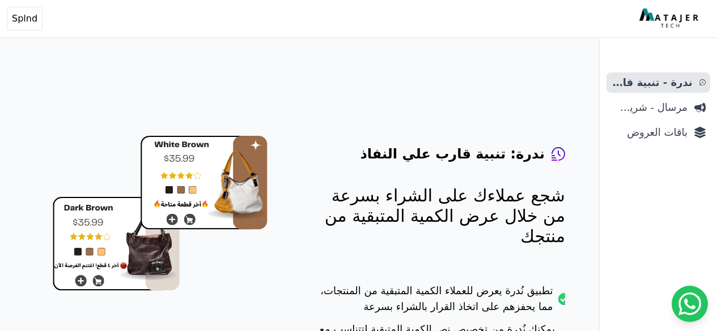 The width and height of the screenshot is (717, 331). What do you see at coordinates (649, 108) in the screenshot?
I see `span: مرسال - شريط دعاية` at bounding box center [649, 108].